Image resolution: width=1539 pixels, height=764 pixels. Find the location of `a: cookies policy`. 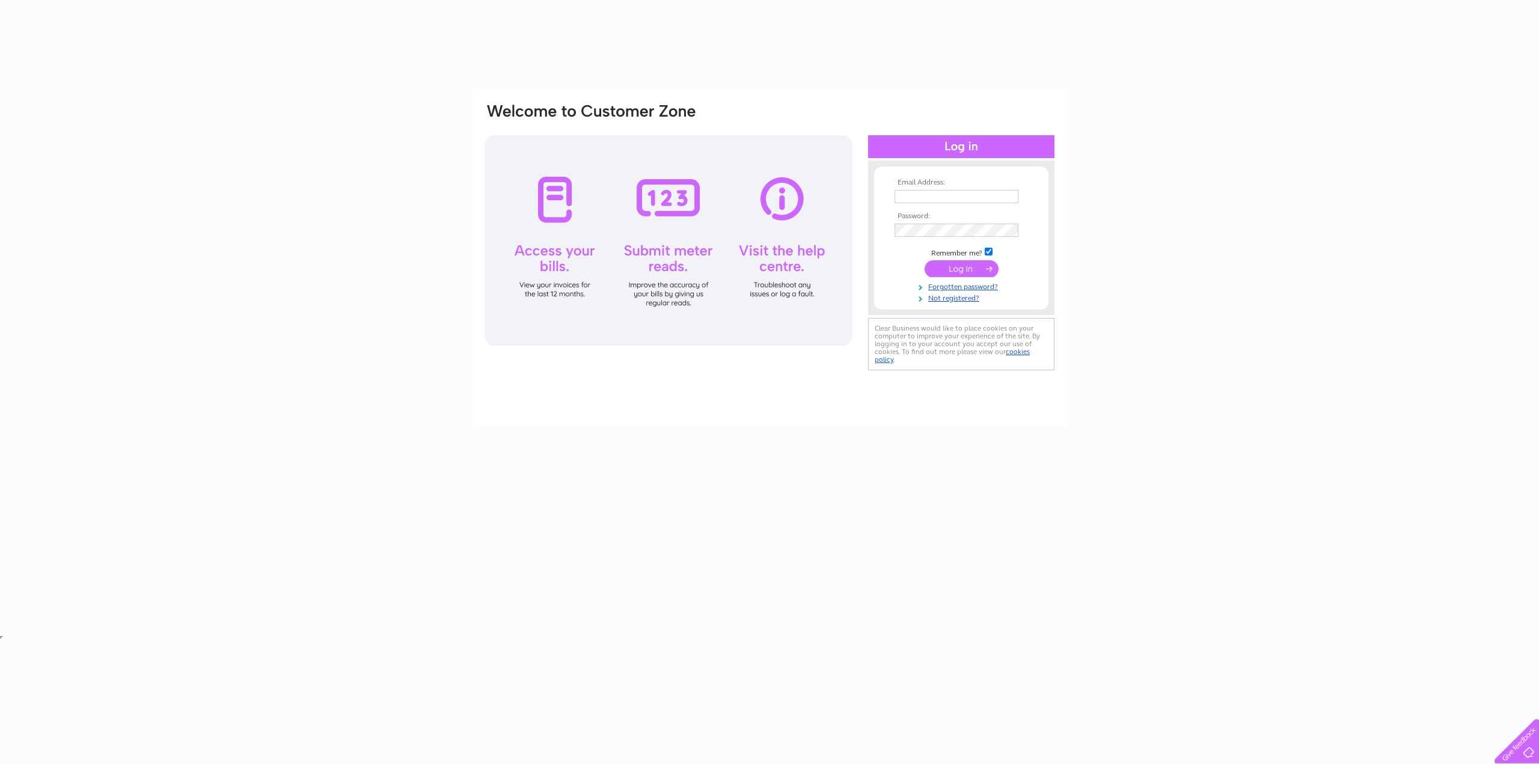

a: cookies policy is located at coordinates (952, 355).